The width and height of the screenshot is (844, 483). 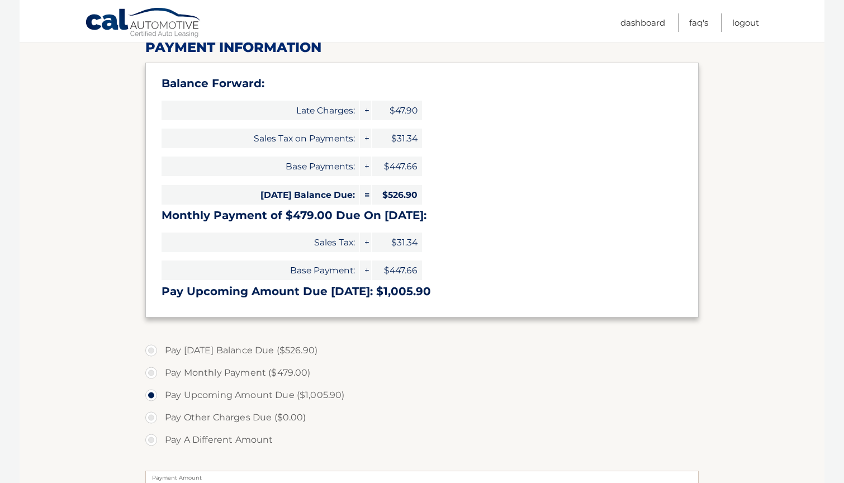 What do you see at coordinates (422, 417) in the screenshot?
I see `label: Pay Other Charges Due ($0.00)` at bounding box center [422, 417].